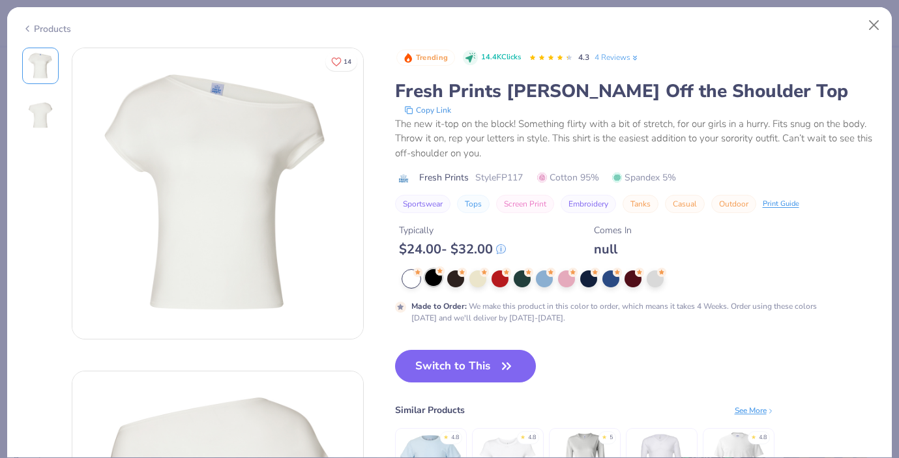 This screenshot has width=899, height=458. What do you see at coordinates (431, 57) in the screenshot?
I see `span: Trending` at bounding box center [431, 57].